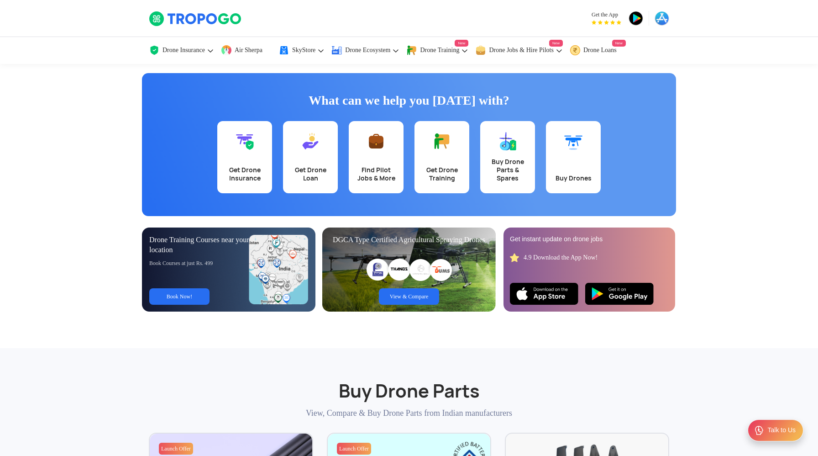  What do you see at coordinates (600, 50) in the screenshot?
I see `span: Drone Loans` at bounding box center [600, 50].